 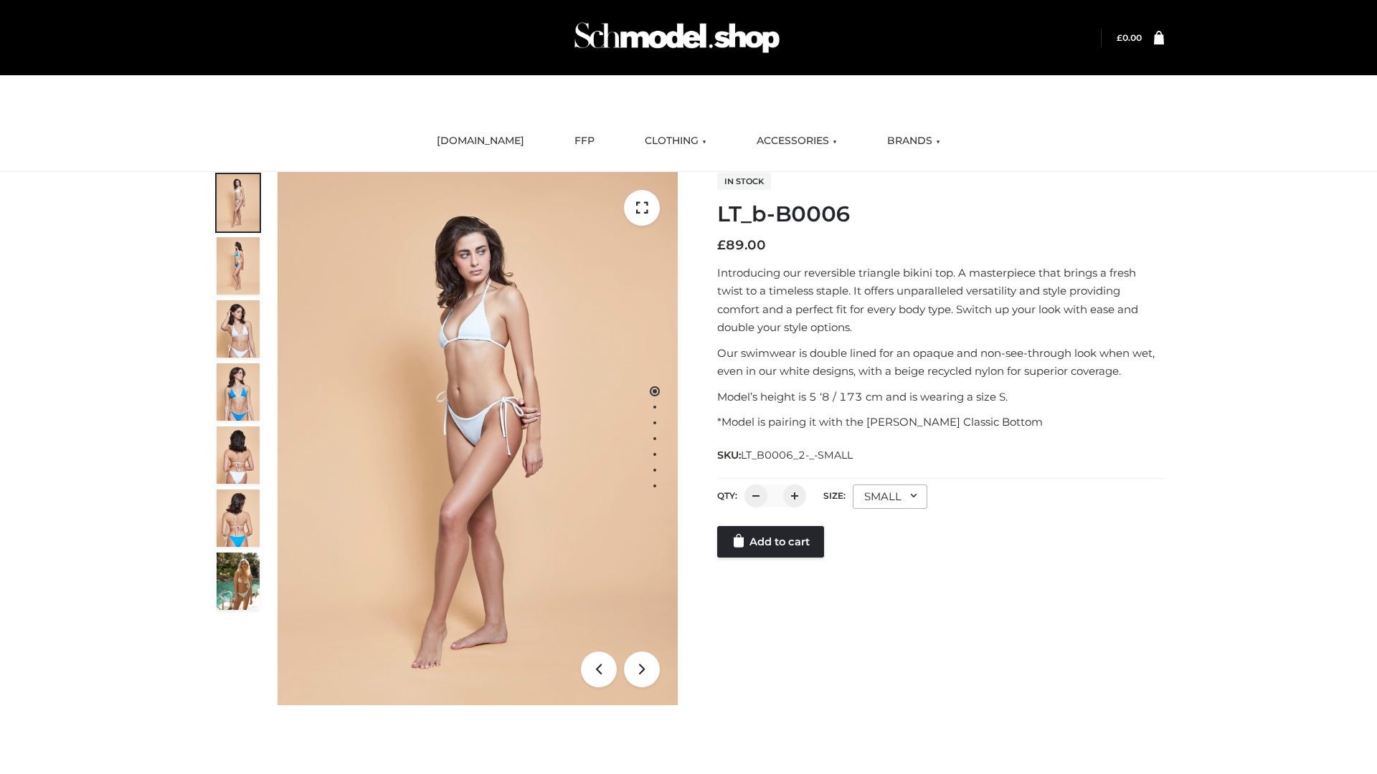 I want to click on span: In stock, so click(x=744, y=181).